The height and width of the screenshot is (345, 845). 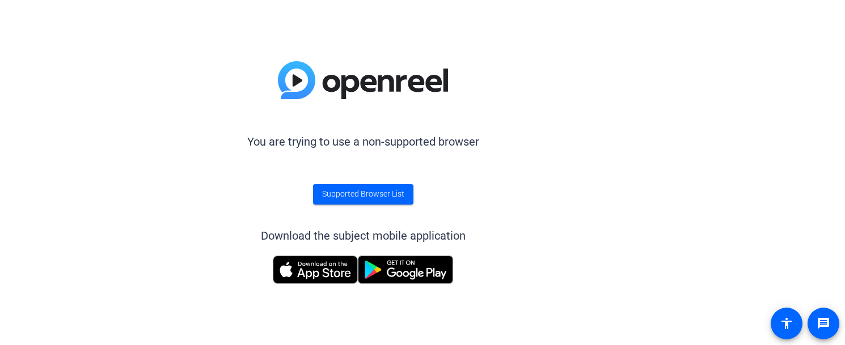 What do you see at coordinates (315, 270) in the screenshot?
I see `img: Download on the App Store` at bounding box center [315, 270].